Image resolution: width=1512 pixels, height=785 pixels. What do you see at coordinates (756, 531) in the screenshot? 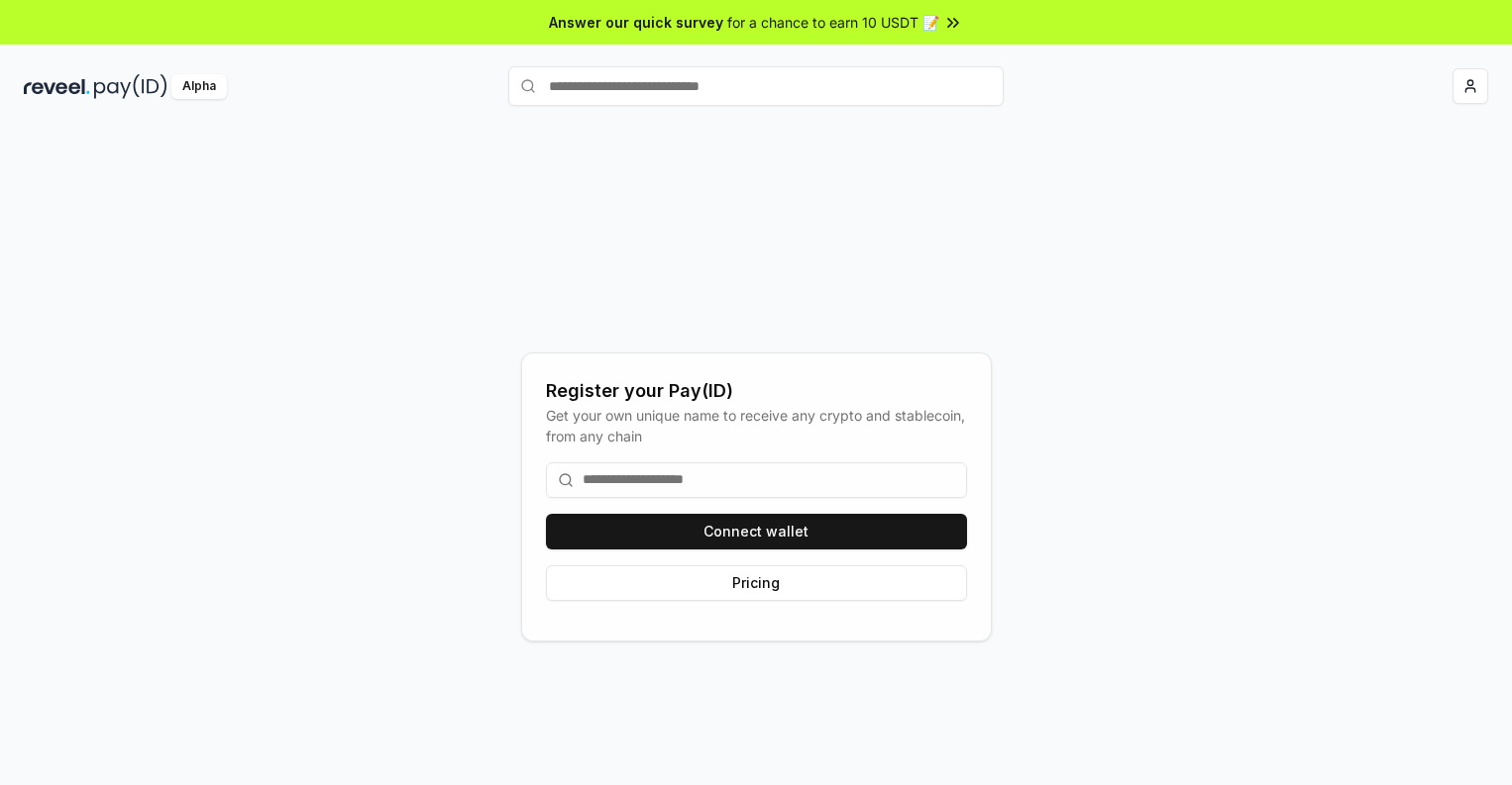
I see `button: Connect wallet` at bounding box center [756, 531].